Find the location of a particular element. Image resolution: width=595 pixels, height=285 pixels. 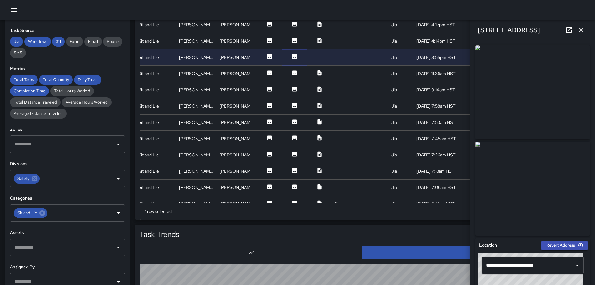

svg: Line Chart is located at coordinates (251, 252).